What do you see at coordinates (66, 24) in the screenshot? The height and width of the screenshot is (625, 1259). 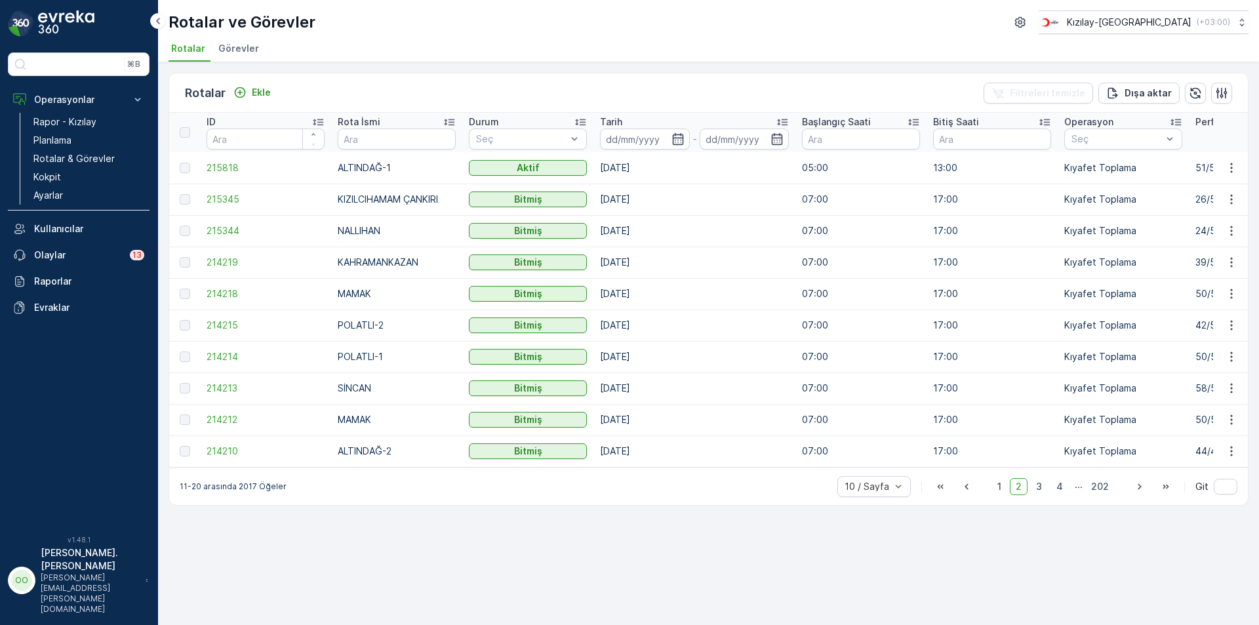 I see `img: logo_dark-DEwI_e13.png` at bounding box center [66, 24].